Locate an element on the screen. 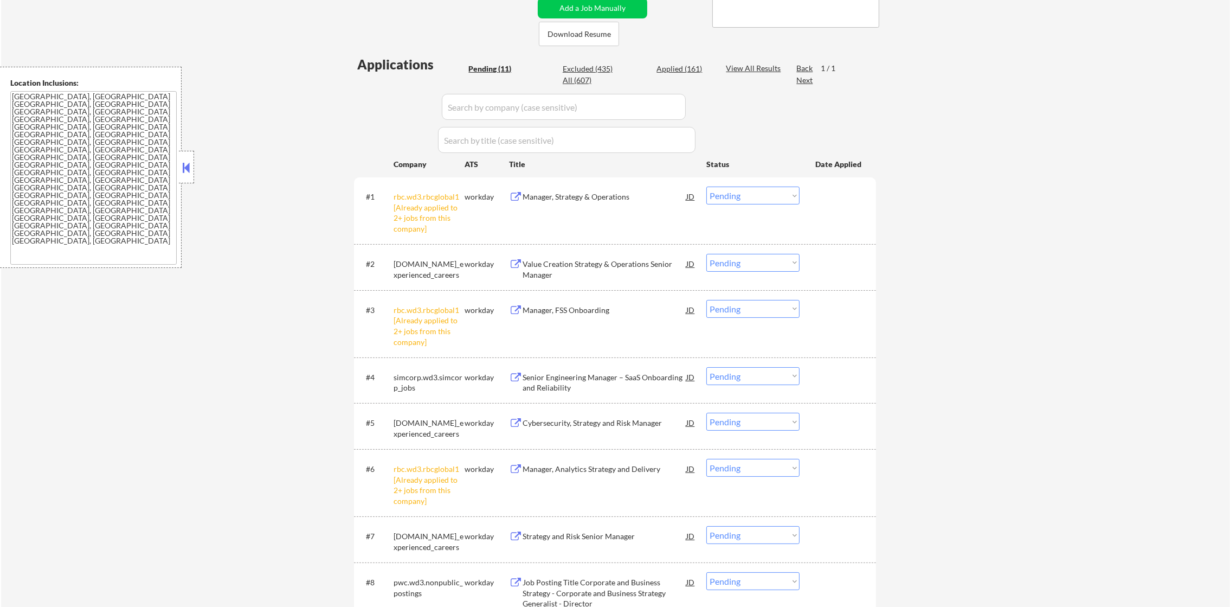  div: #3 is located at coordinates (375, 310).